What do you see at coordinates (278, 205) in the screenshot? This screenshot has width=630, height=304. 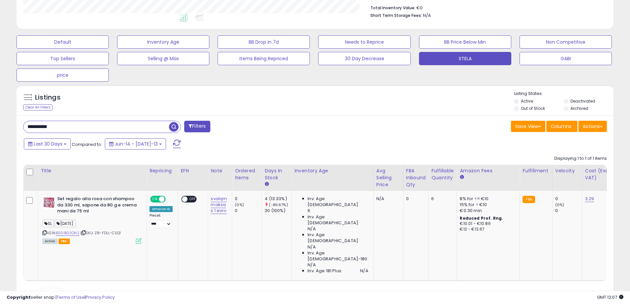 I see `small: (-86.67%)` at bounding box center [278, 205].